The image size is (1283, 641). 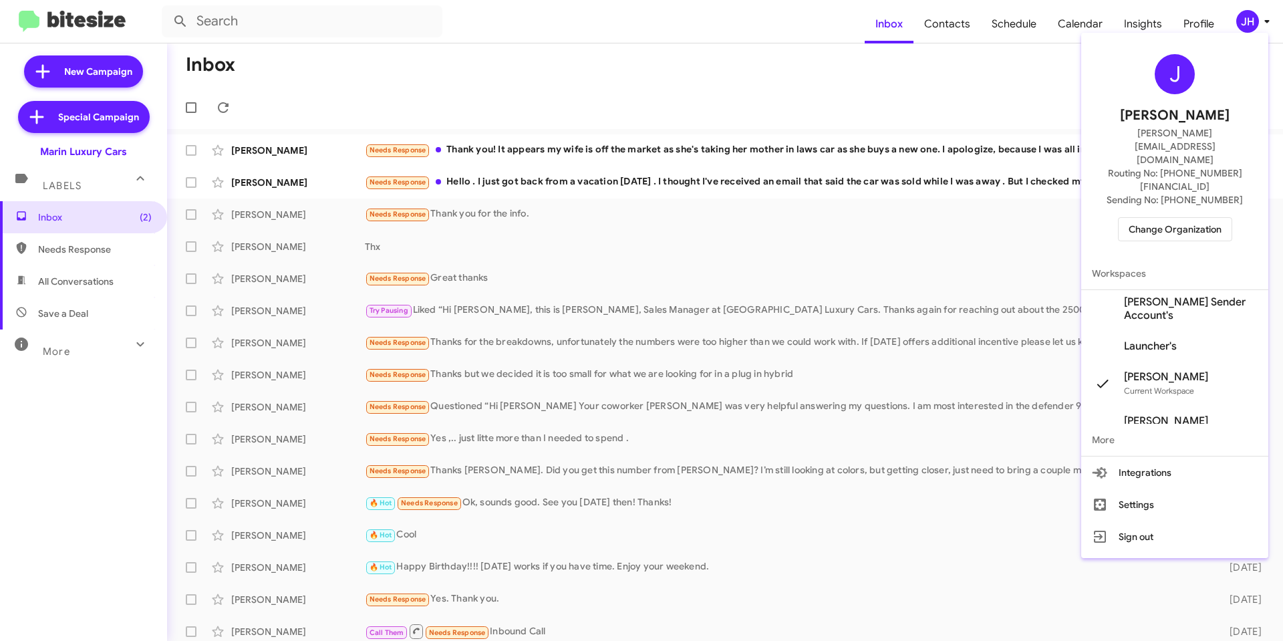 I want to click on button: Change Organization, so click(x=1175, y=229).